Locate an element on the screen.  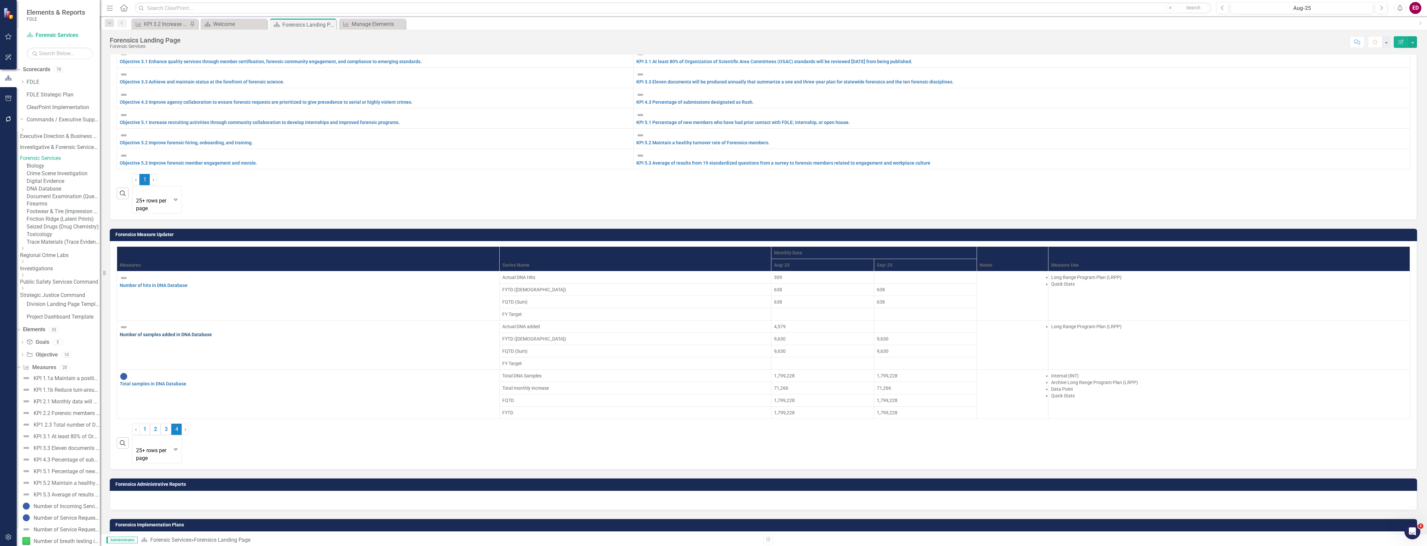
a: Objective 4.3 Improve agency collaboration to ensure forensic requests are prioritized to give pr... is located at coordinates (266, 102).